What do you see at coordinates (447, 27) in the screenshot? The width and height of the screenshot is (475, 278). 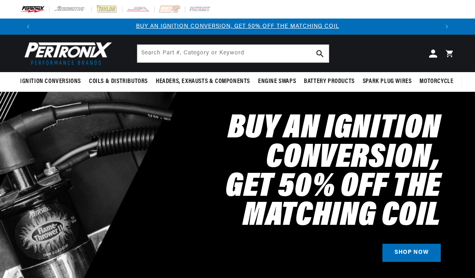 I see `button: Translation missing: en.sections.announcements.next_announcement` at bounding box center [447, 27].